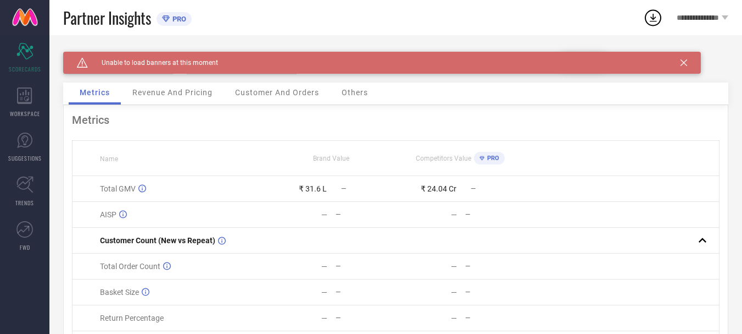  Describe the element at coordinates (25, 113) in the screenshot. I see `span: WORKSPACE` at that location.